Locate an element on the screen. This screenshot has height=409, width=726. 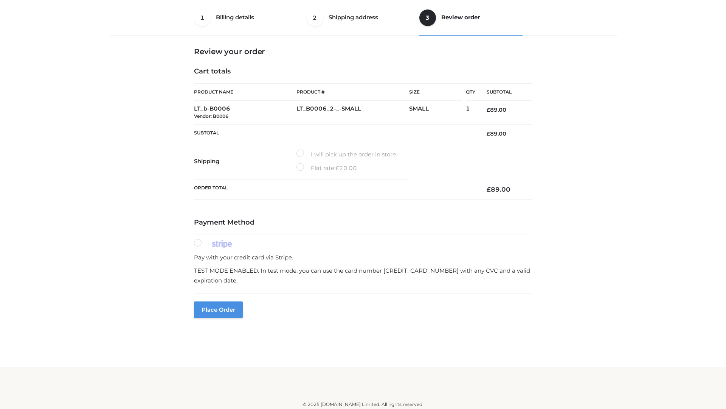
th: Product Name is located at coordinates (245, 92).